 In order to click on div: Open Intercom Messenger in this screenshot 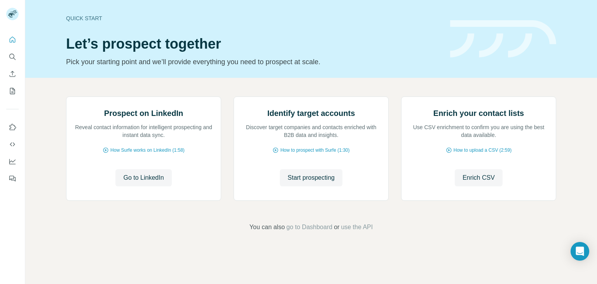, I will do `click(580, 251)`.